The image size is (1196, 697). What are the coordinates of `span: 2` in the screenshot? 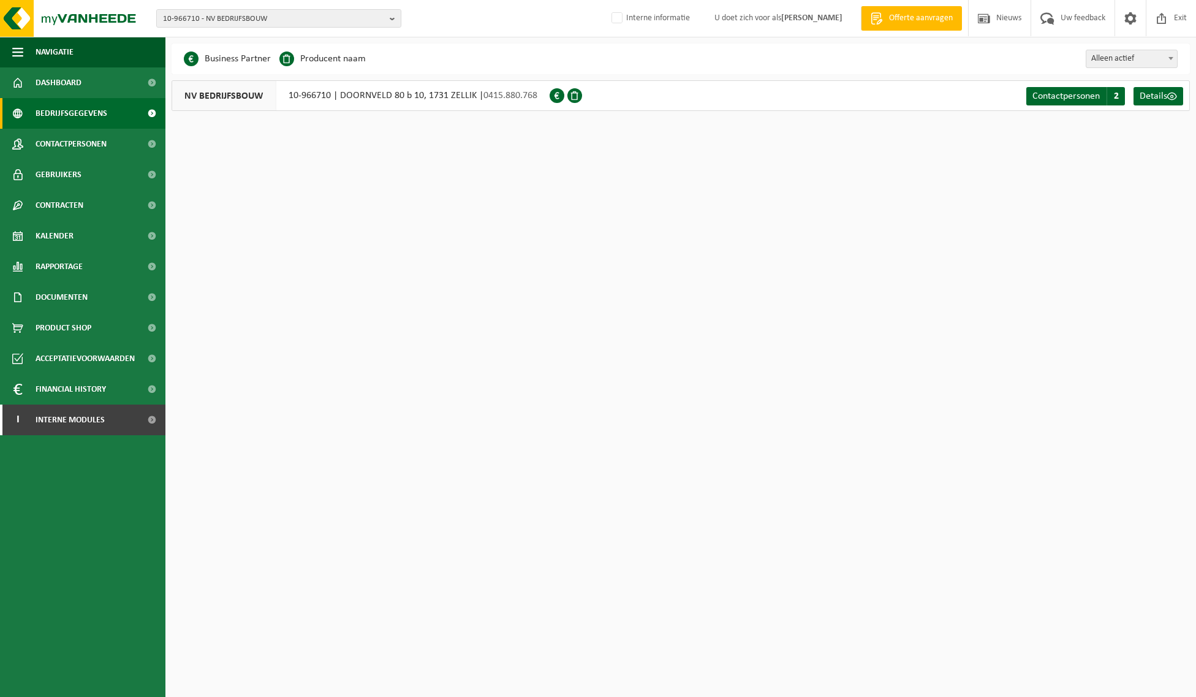 It's located at (1116, 96).